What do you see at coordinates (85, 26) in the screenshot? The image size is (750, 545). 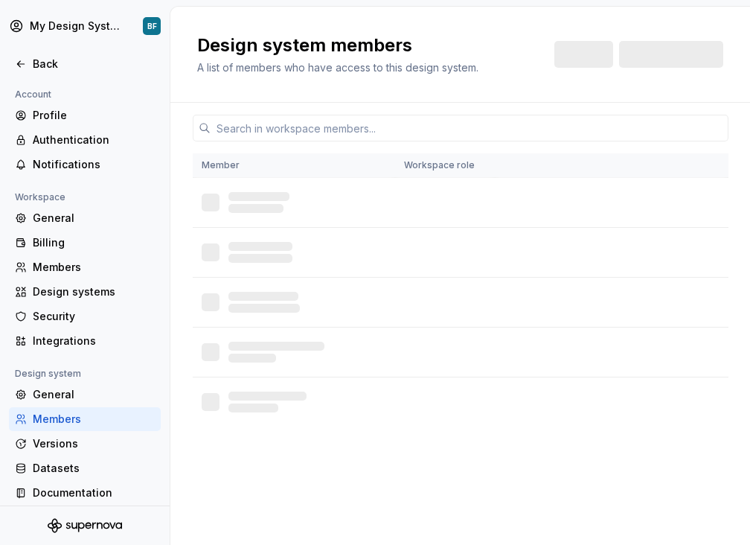 I see `button: My Design SystemBF` at bounding box center [85, 26].